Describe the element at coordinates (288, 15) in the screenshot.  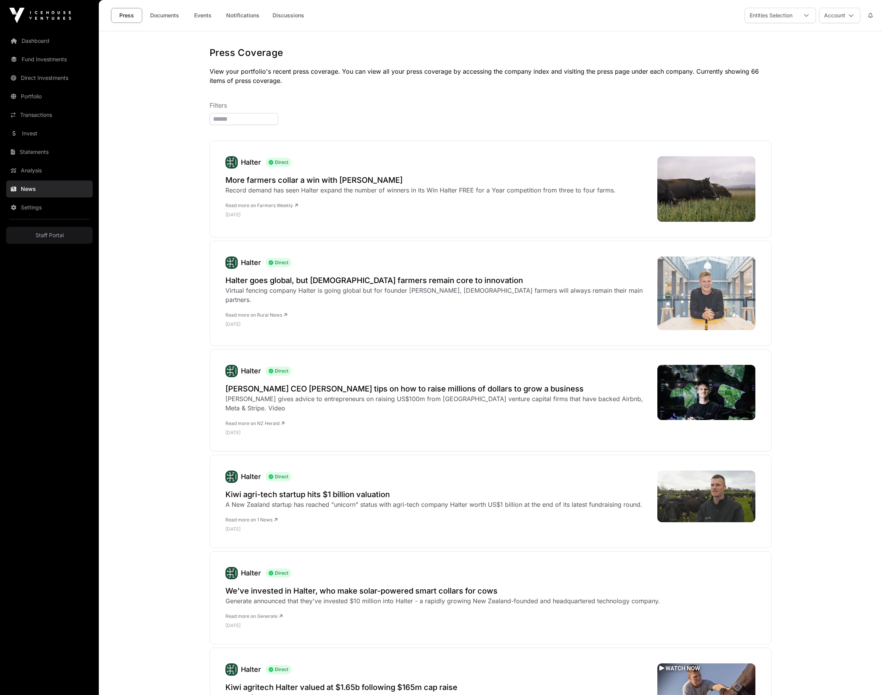
I see `a: Discussions` at that location.